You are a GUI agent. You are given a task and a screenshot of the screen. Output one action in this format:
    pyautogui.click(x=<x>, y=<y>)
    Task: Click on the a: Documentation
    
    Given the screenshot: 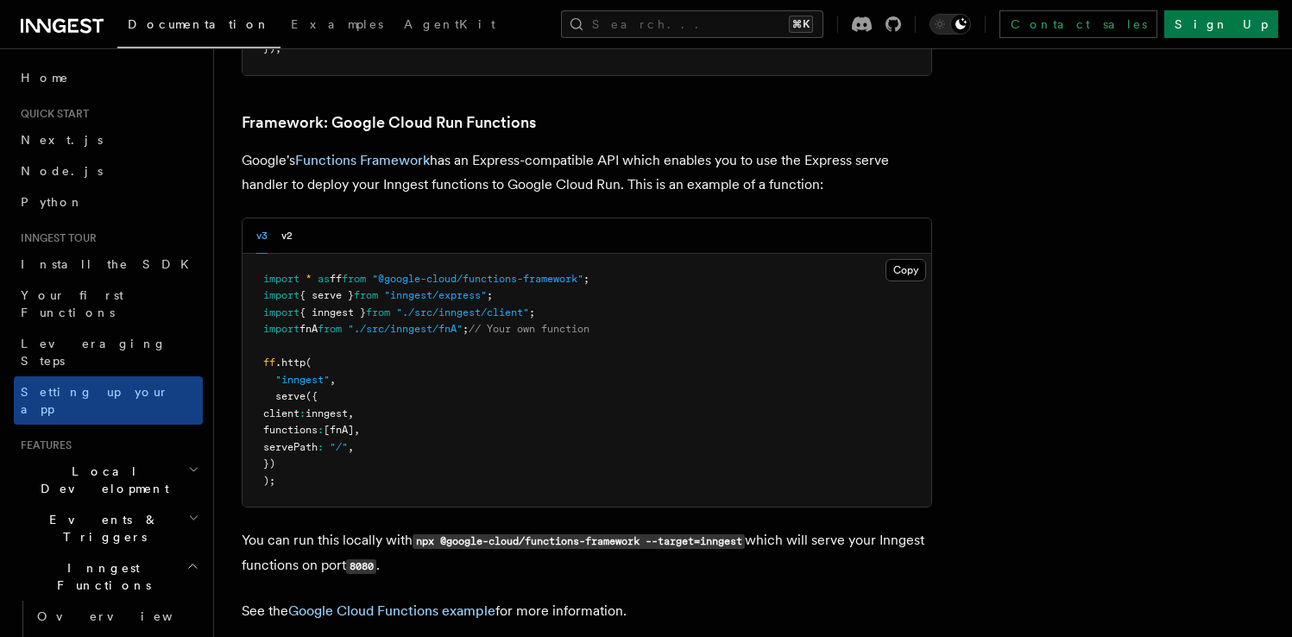 What is the action you would take?
    pyautogui.click(x=198, y=27)
    